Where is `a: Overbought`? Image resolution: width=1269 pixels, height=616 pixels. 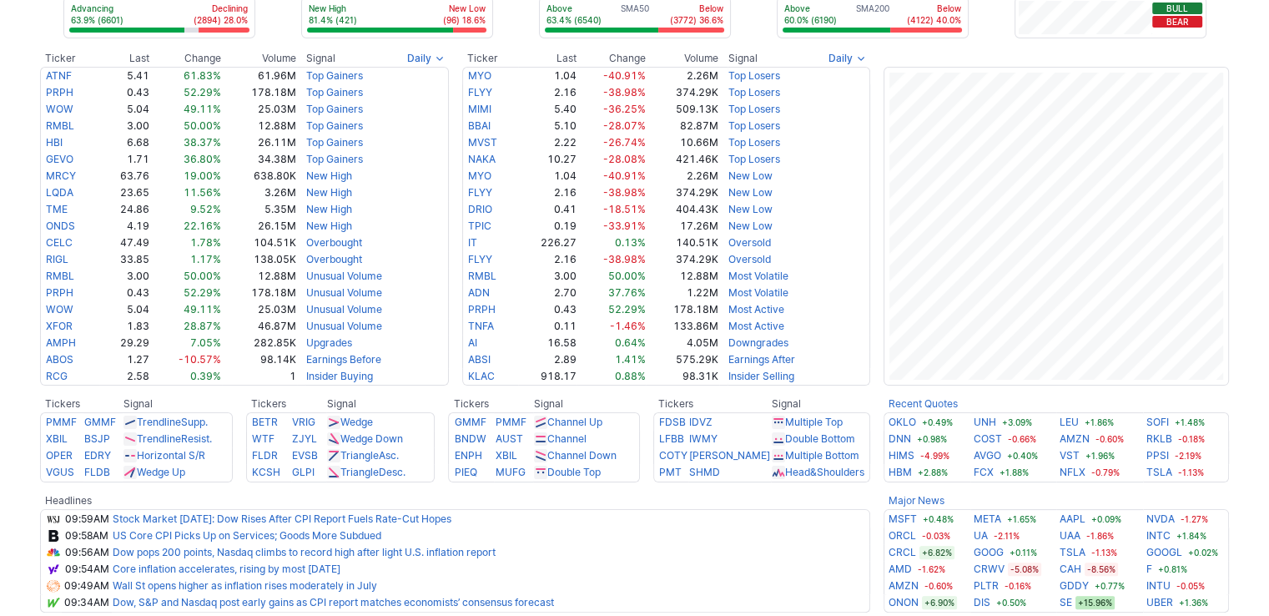 a: Overbought is located at coordinates (334, 242).